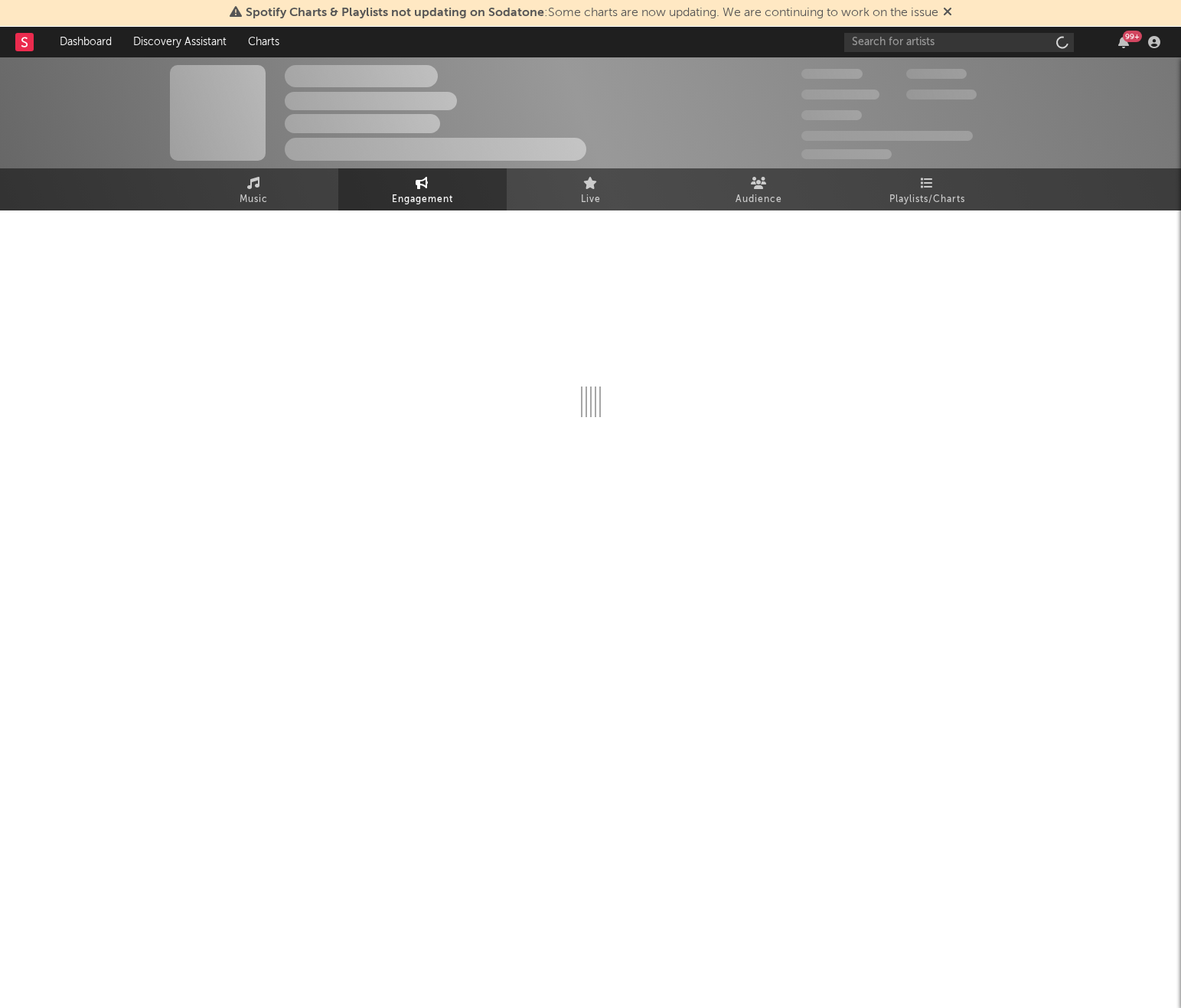 The image size is (1181, 1008). Describe the element at coordinates (1133, 36) in the screenshot. I see `div: 99 +` at that location.